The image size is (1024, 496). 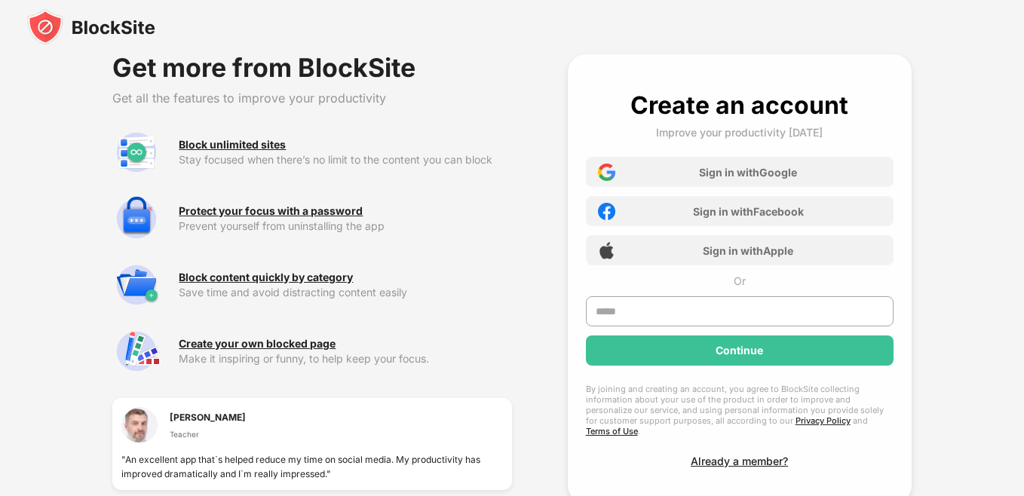 I want to click on div: Make it inspiring or funny, to help keep your focus., so click(x=346, y=359).